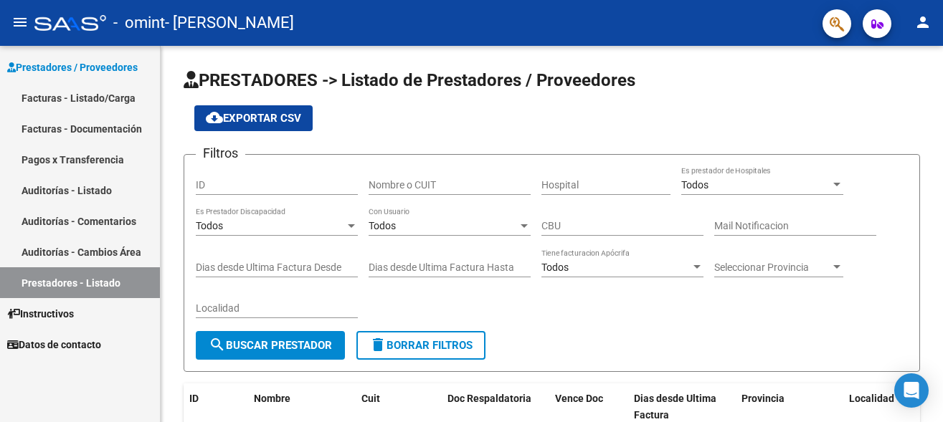  Describe the element at coordinates (139, 23) in the screenshot. I see `span: - omint` at that location.